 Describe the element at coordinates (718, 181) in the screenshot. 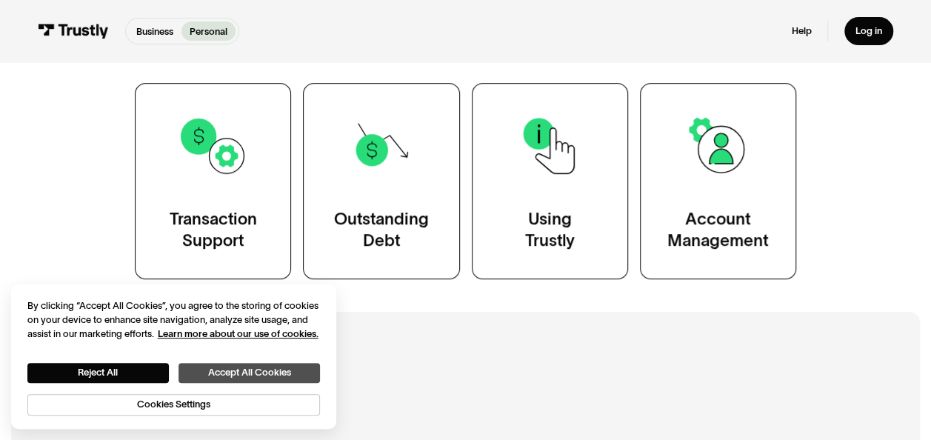

I see `a: AccountManagement` at that location.